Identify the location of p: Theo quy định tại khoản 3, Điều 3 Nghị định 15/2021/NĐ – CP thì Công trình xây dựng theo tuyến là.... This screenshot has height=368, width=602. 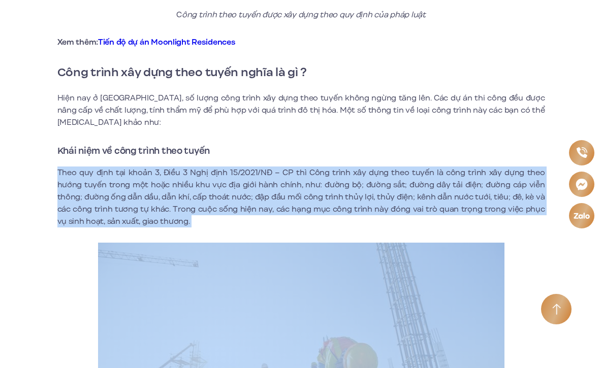
(301, 197).